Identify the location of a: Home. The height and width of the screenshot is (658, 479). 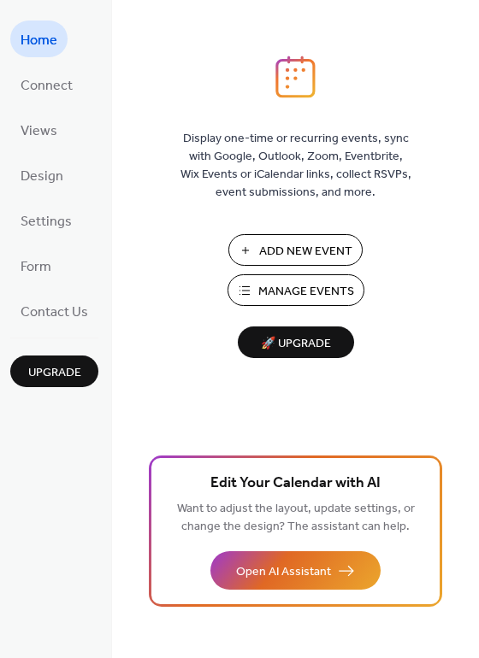
(38, 38).